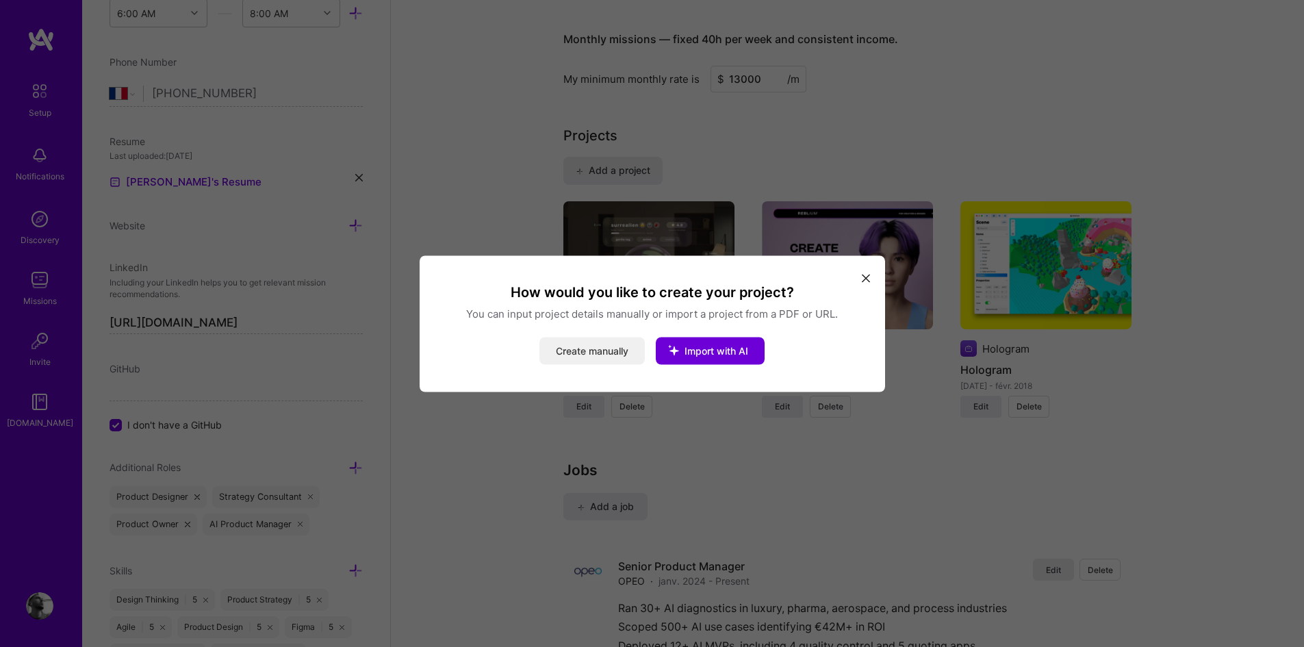 The height and width of the screenshot is (647, 1304). What do you see at coordinates (653, 313) in the screenshot?
I see `p: You can input project details manually or import a project from a PDF or URL.` at bounding box center [653, 313].